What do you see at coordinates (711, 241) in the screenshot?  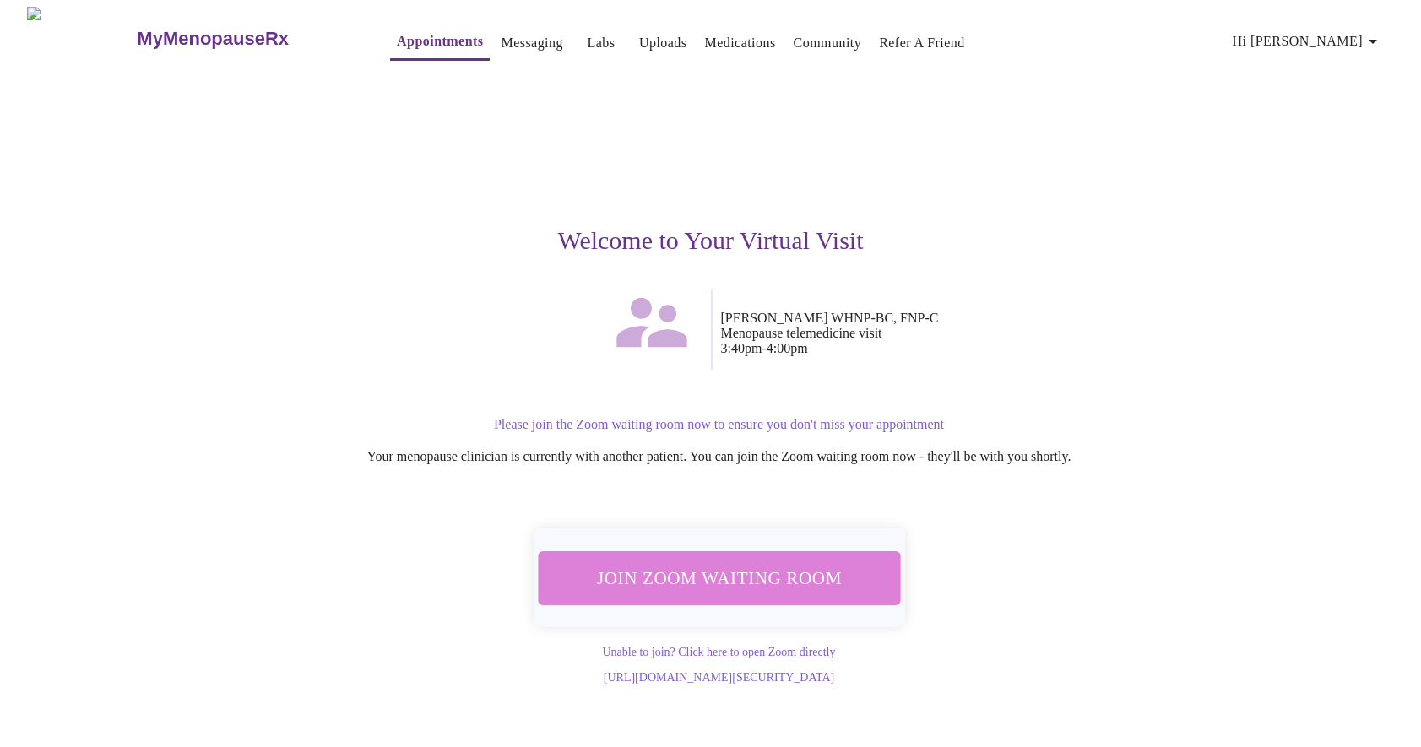 I see `h3: Welcome to Your Virtual Visit` at bounding box center [711, 241].